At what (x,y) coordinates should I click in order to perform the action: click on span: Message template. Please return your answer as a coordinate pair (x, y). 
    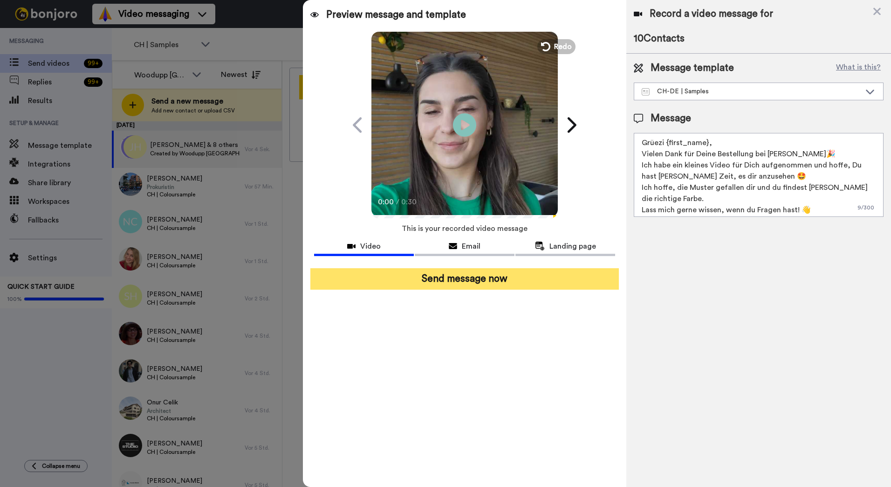
    Looking at the image, I should click on (692, 68).